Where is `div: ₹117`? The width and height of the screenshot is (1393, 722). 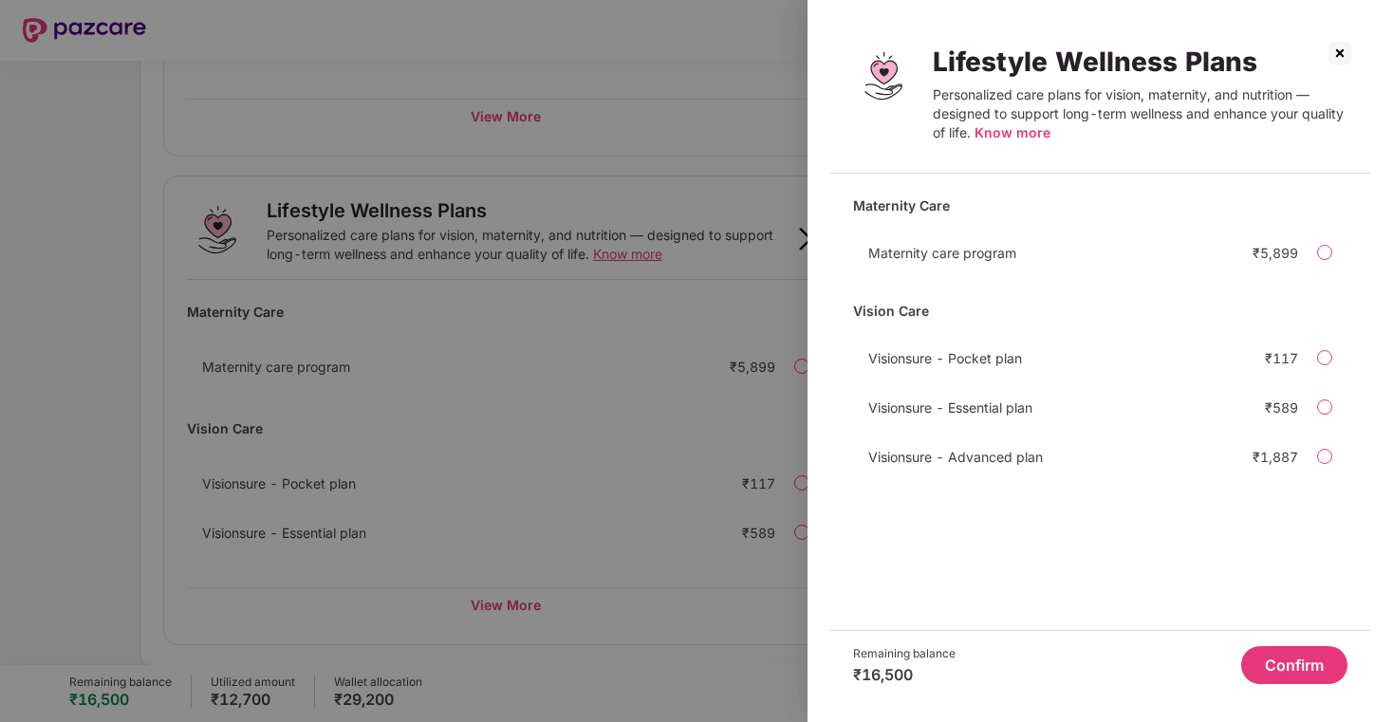 div: ₹117 is located at coordinates (1281, 358).